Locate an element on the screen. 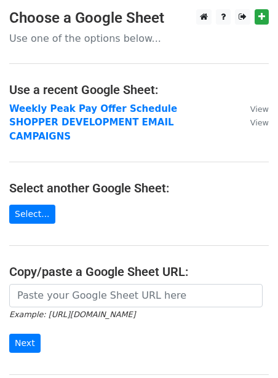 This screenshot has height=378, width=278. input: Paste your Google Sheet URL here is located at coordinates (136, 295).